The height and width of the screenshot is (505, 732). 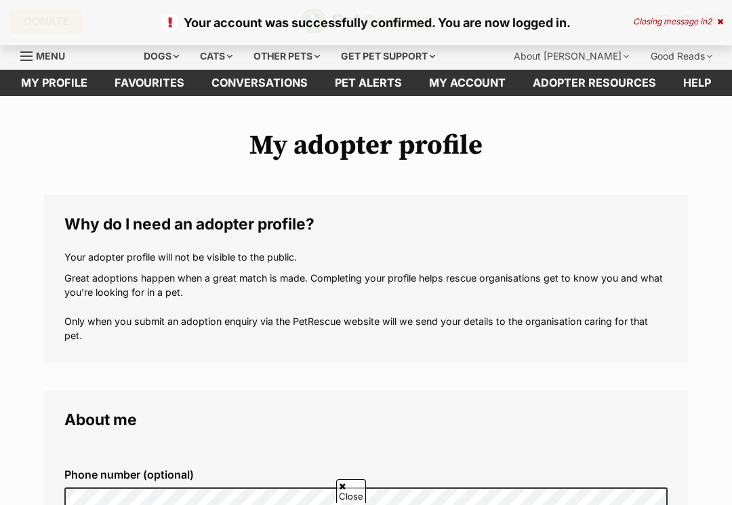 What do you see at coordinates (287, 56) in the screenshot?
I see `div: Other pets` at bounding box center [287, 56].